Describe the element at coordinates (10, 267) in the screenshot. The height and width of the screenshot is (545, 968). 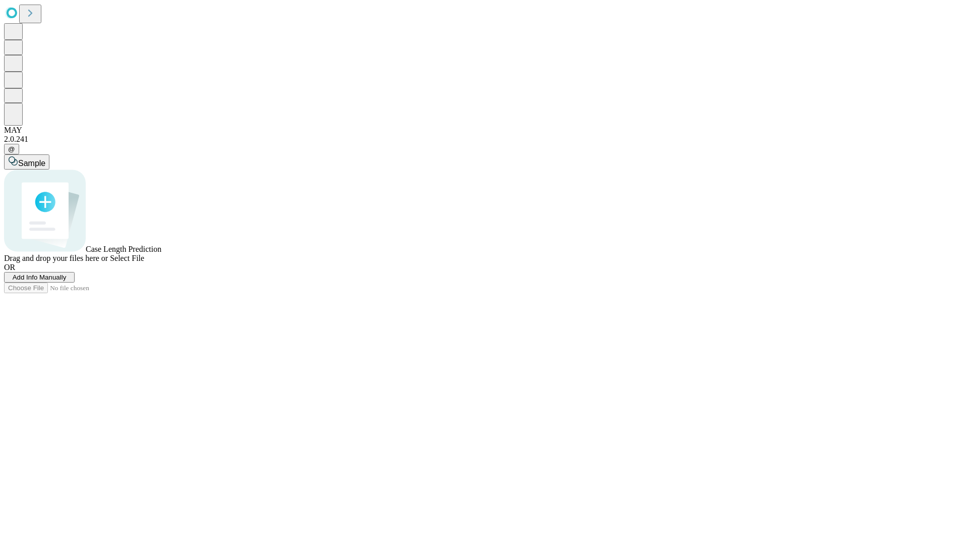
I see `span: OR` at that location.